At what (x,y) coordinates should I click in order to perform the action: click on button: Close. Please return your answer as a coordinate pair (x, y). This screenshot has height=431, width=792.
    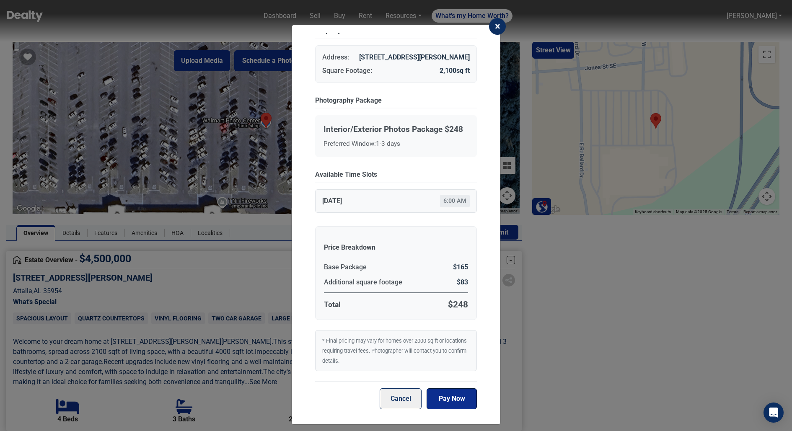
    Looking at the image, I should click on (497, 26).